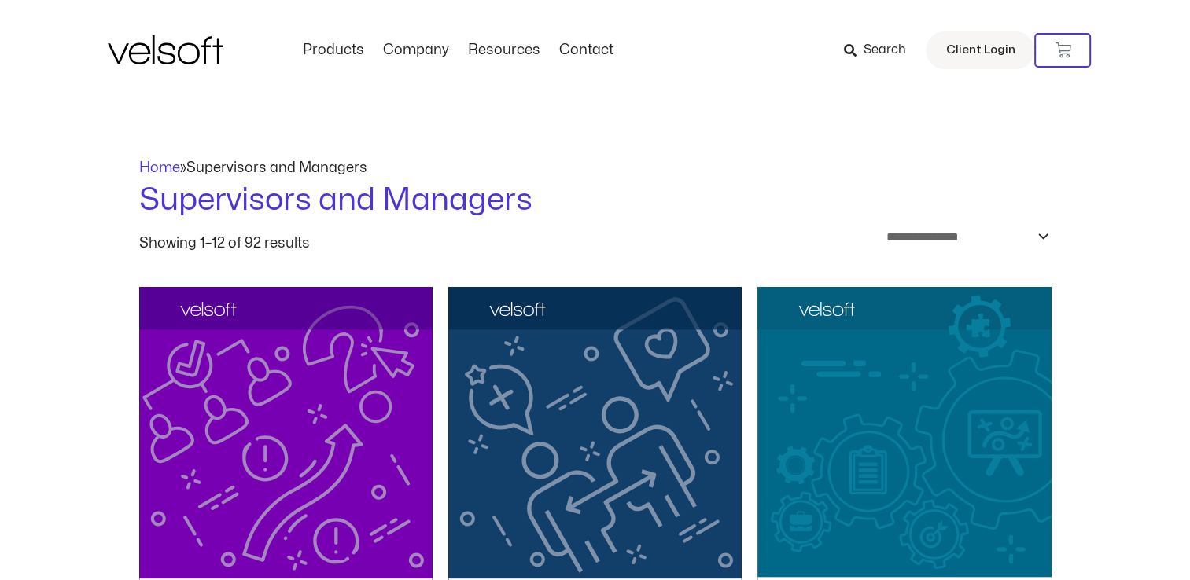  I want to click on a: ProductsMenu Toggle, so click(333, 50).